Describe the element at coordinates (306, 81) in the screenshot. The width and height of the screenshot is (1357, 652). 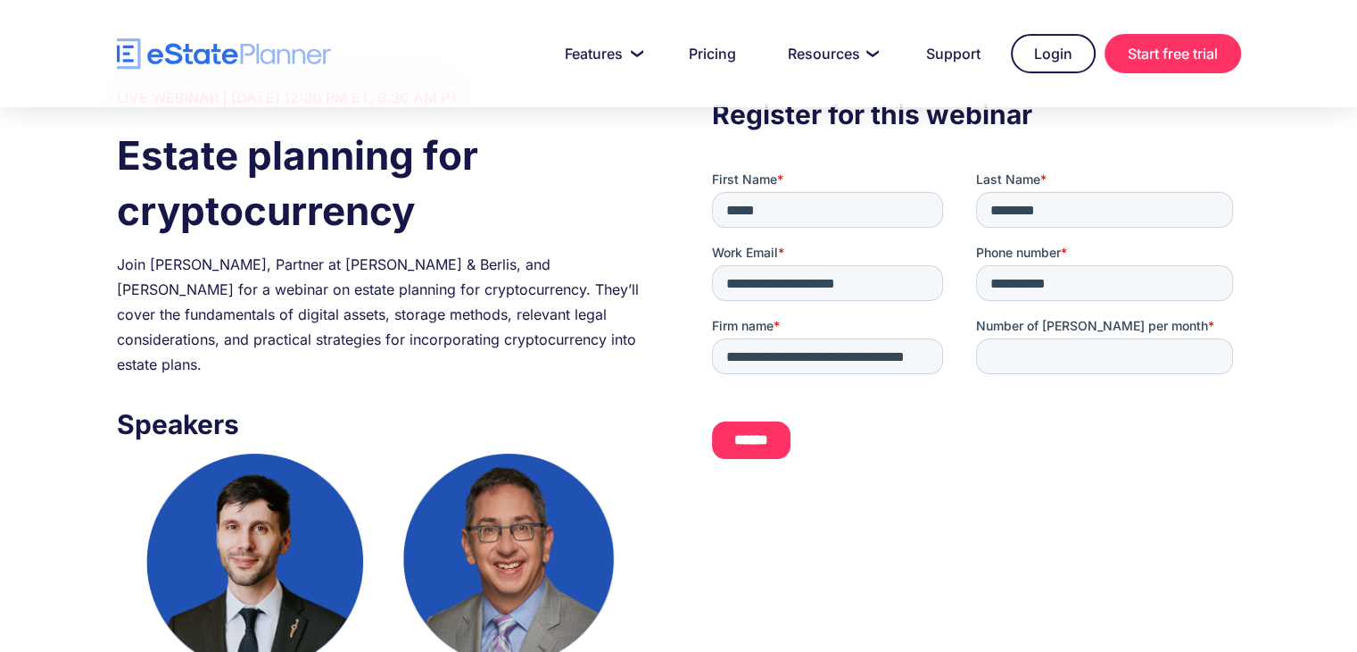
I see `span: Phone number` at that location.